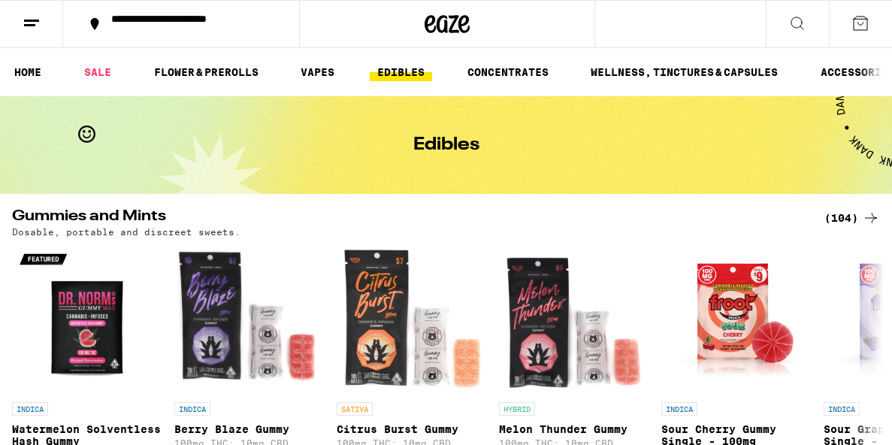 The height and width of the screenshot is (445, 892). I want to click on p: HYBRID, so click(517, 409).